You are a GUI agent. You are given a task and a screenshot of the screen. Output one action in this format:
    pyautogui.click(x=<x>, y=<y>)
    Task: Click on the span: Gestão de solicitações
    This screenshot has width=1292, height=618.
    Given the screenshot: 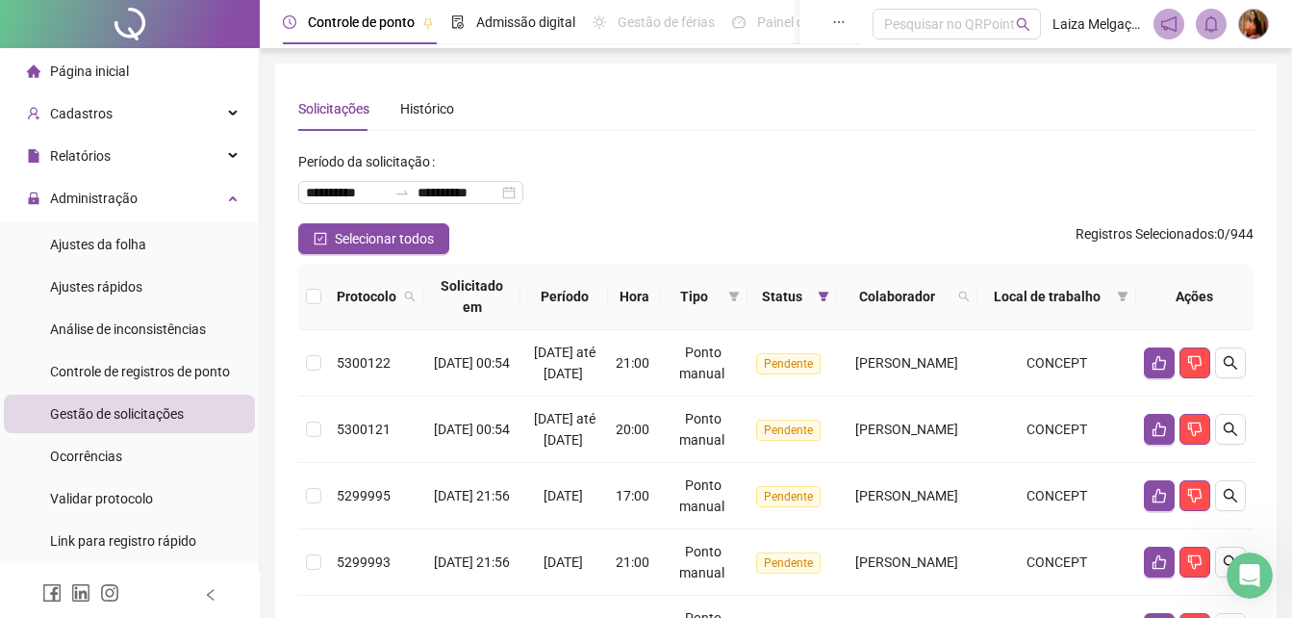 What is the action you would take?
    pyautogui.click(x=116, y=414)
    